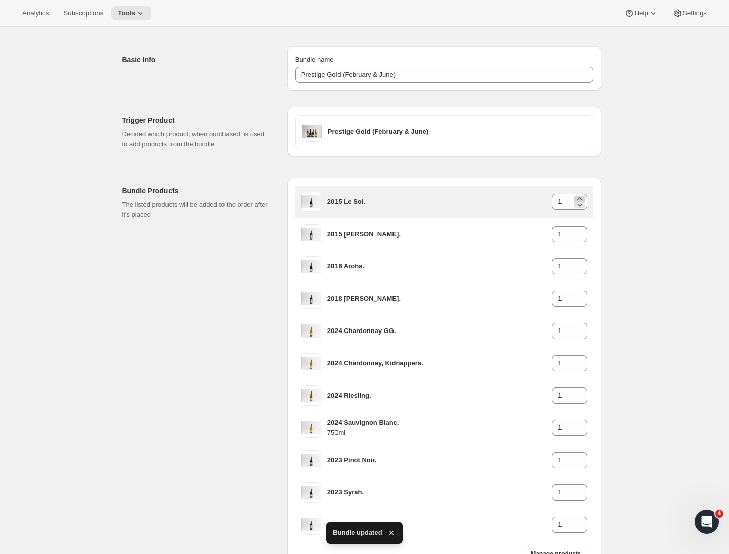 The image size is (729, 554). What do you see at coordinates (439, 363) in the screenshot?
I see `h3: 2024 Chardonnay, Kidnappers.` at bounding box center [439, 363].